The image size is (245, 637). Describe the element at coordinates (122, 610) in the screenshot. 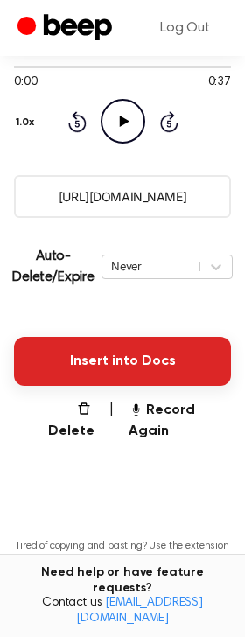

I see `span: Contact us` at that location.